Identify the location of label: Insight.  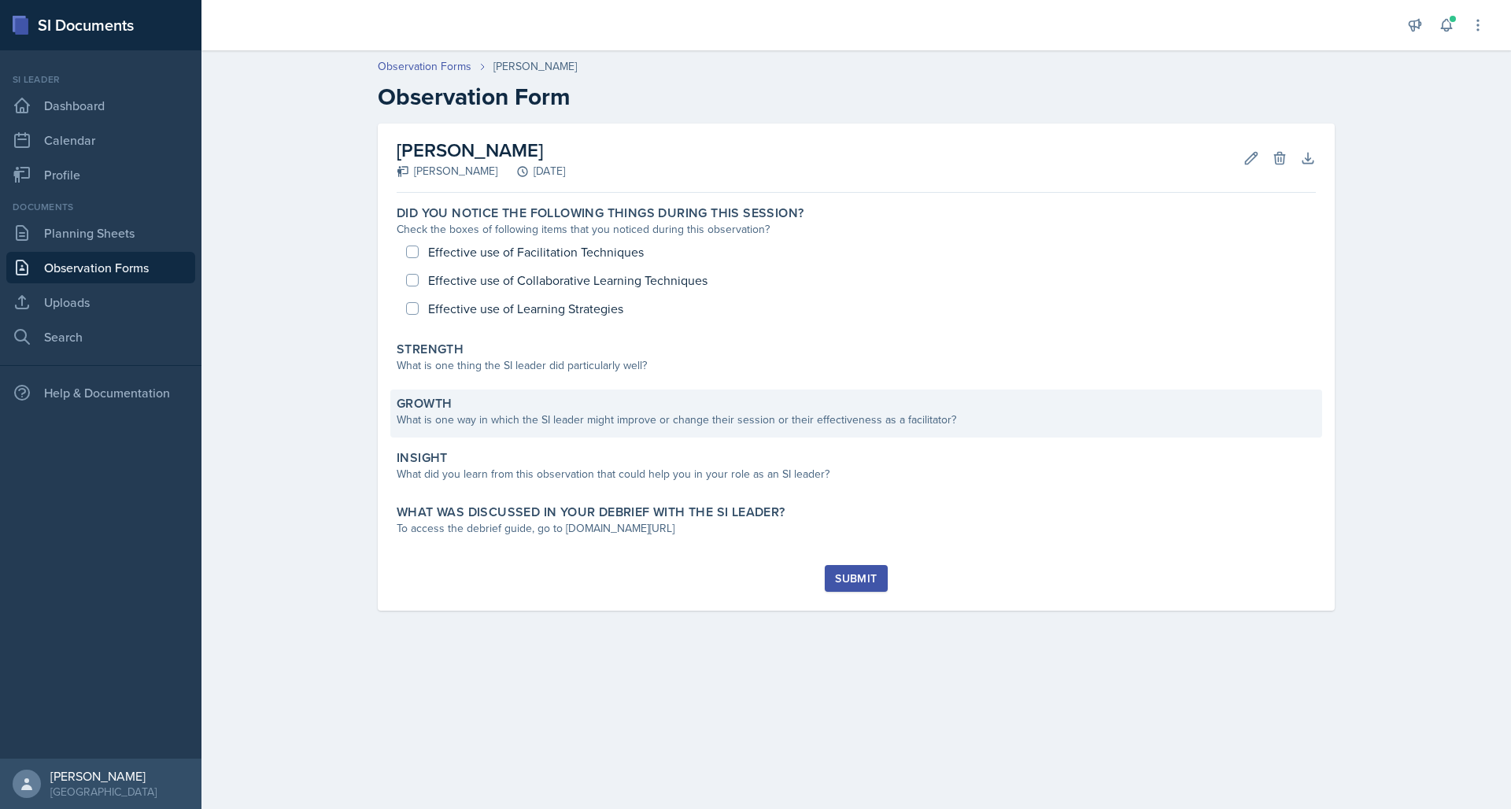
(422, 458).